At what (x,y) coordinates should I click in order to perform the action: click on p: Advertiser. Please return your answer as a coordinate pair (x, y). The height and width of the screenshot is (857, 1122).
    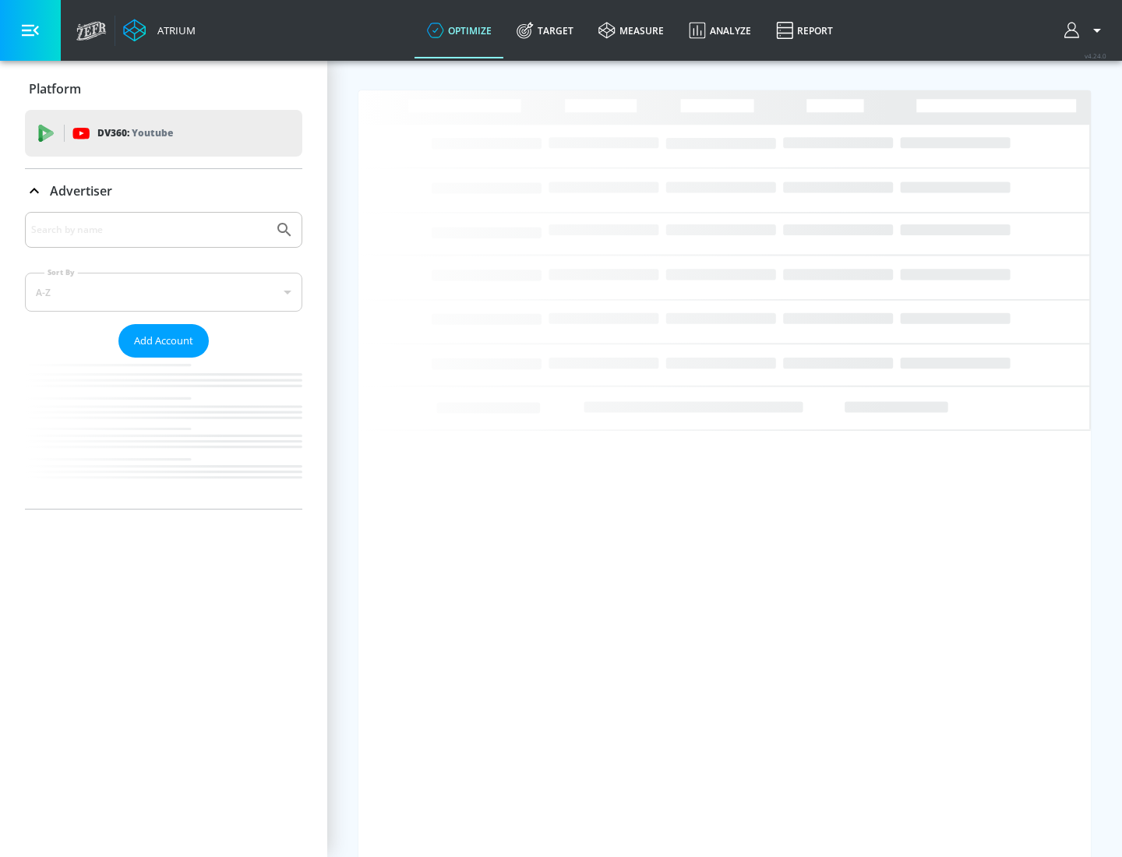
    Looking at the image, I should click on (81, 191).